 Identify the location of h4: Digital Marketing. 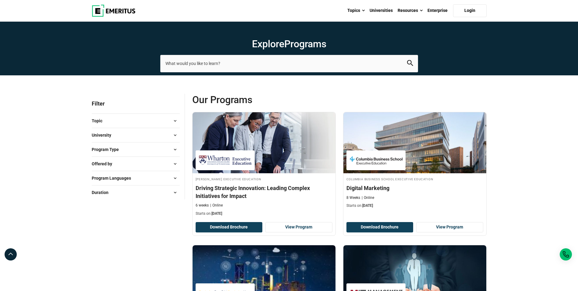
(415, 188).